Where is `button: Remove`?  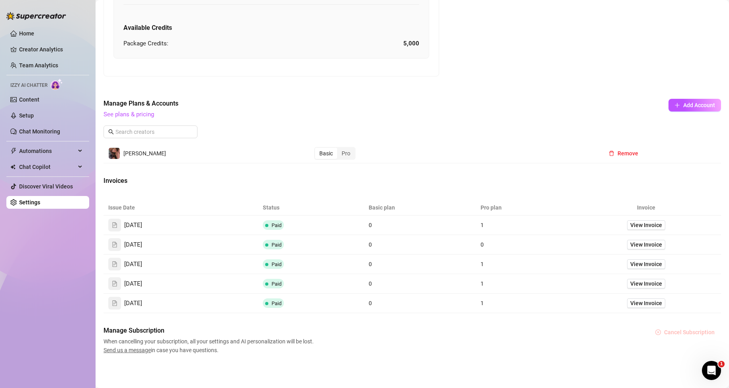 button: Remove is located at coordinates (624, 153).